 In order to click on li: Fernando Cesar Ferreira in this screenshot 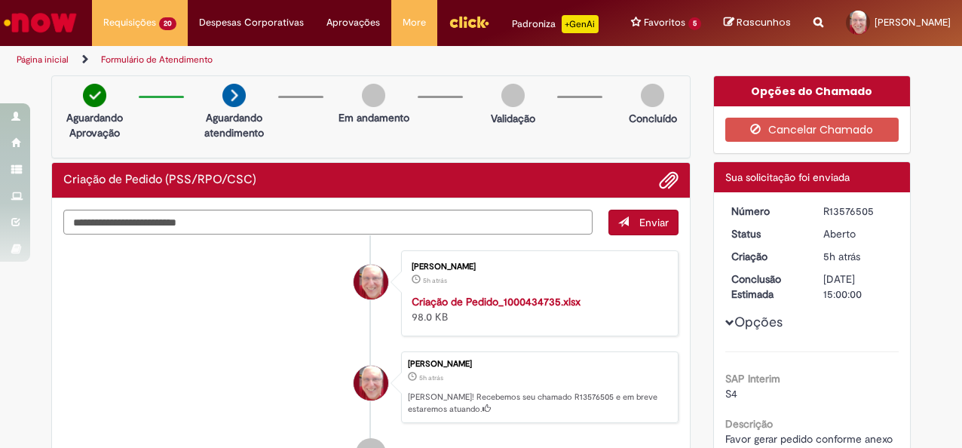, I will do `click(371, 388)`.